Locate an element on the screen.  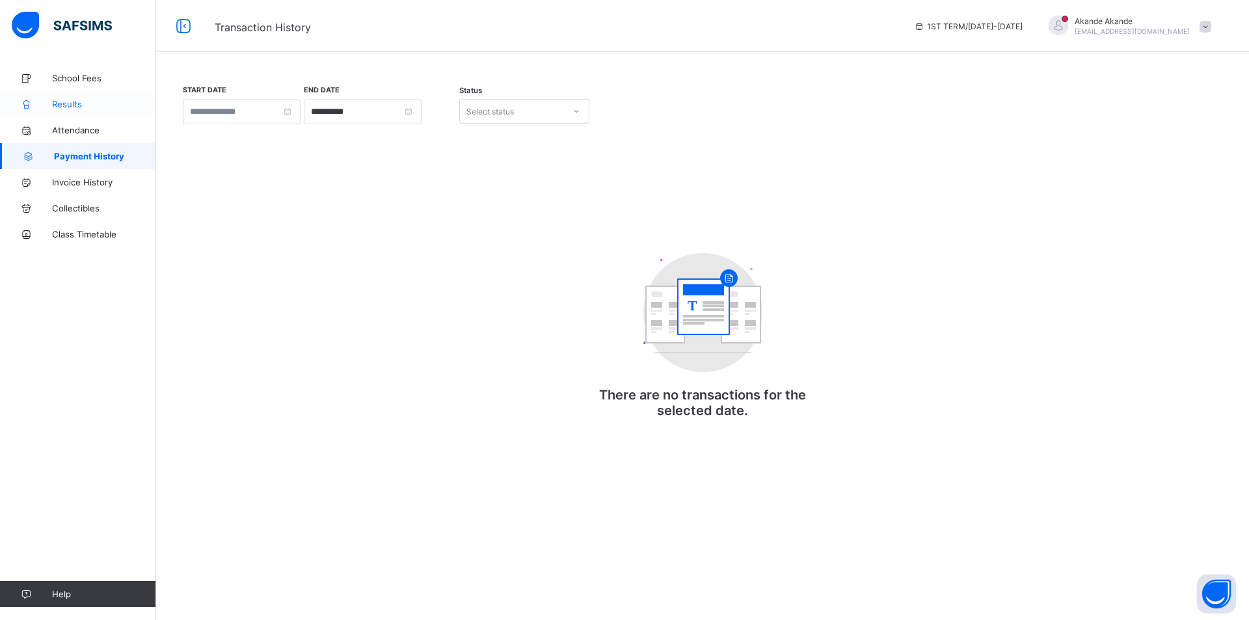
button: Open asap is located at coordinates (1216, 594).